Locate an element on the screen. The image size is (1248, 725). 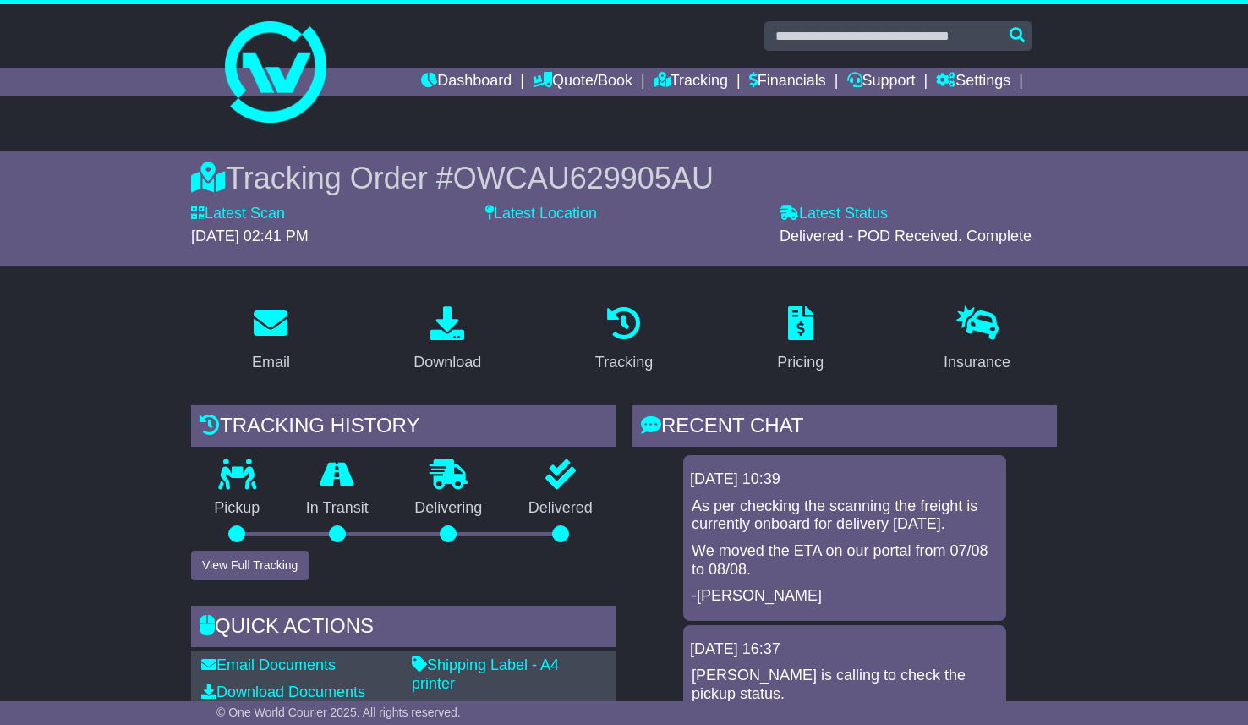
a: Pricing is located at coordinates (800, 340).